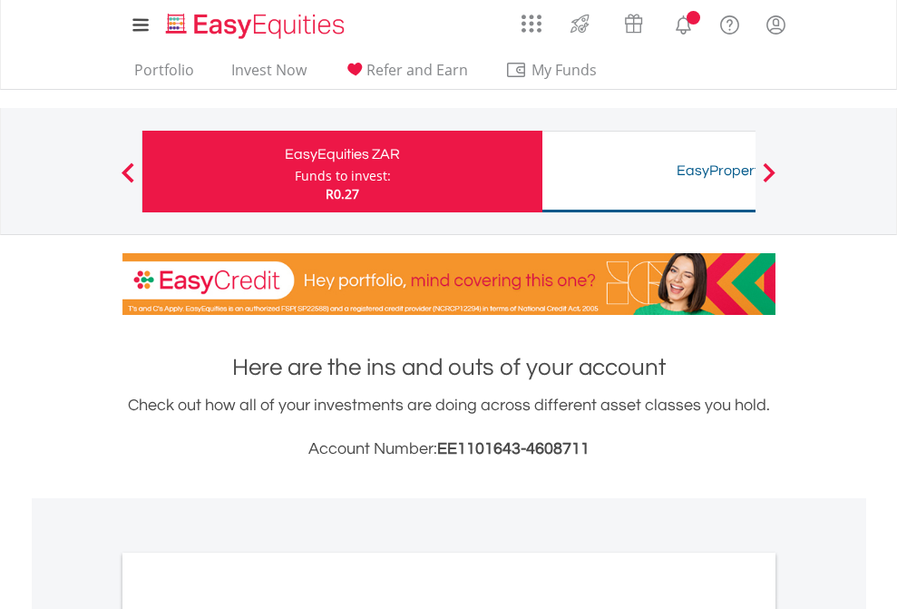 This screenshot has width=897, height=609. What do you see at coordinates (255, 23) in the screenshot?
I see `a: Home page` at bounding box center [255, 23].